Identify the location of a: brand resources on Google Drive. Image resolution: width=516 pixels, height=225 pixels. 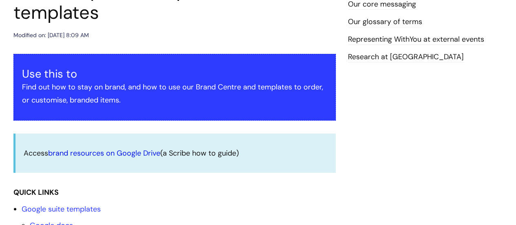
(104, 153).